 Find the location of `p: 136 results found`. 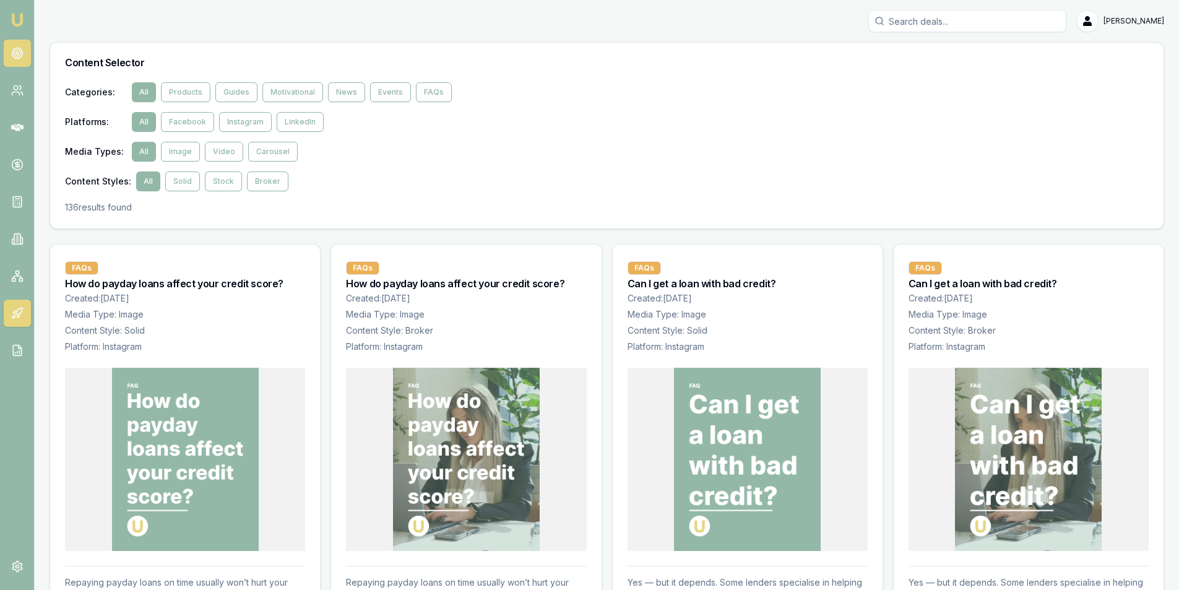

p: 136 results found is located at coordinates (606, 207).